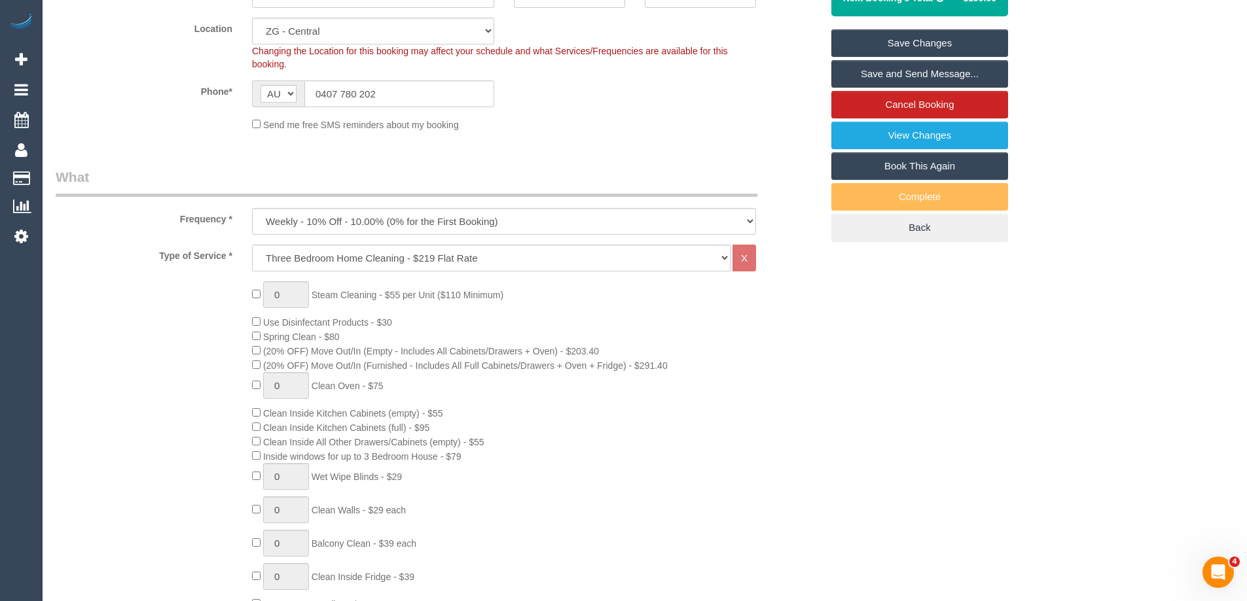 The image size is (1247, 601). Describe the element at coordinates (327, 323) in the screenshot. I see `span: Use Disinfectant Products - $30` at that location.